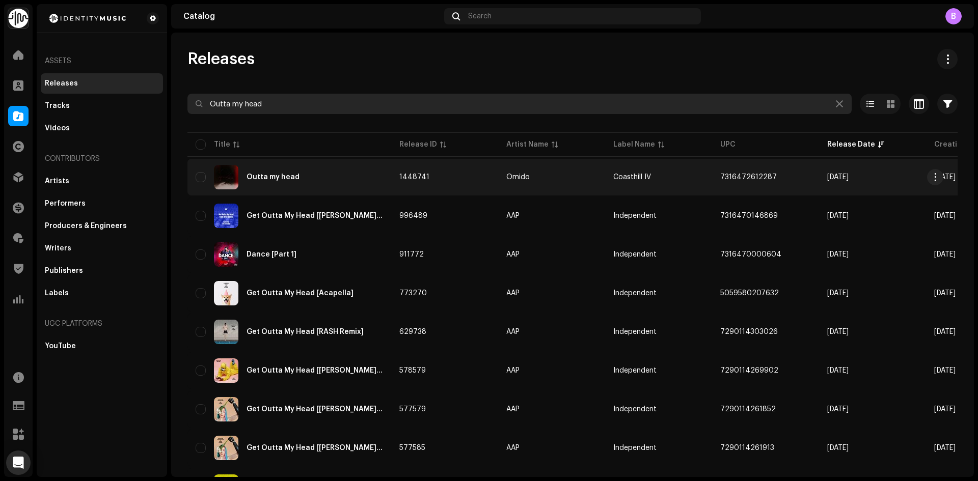 This screenshot has width=978, height=481. What do you see at coordinates (315, 409) in the screenshot?
I see `div: Get Outta My Head [Brasko Sama Remix]` at bounding box center [315, 409].